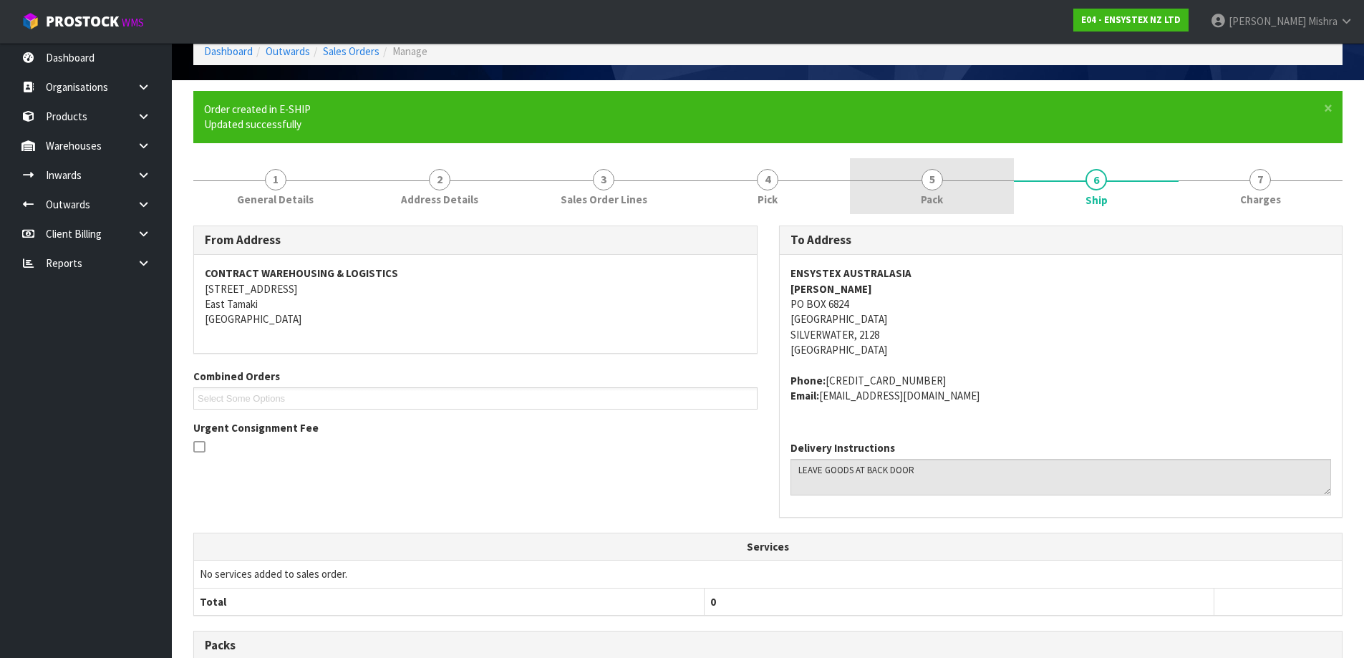 This screenshot has width=1364, height=658. I want to click on span: 5, so click(932, 180).